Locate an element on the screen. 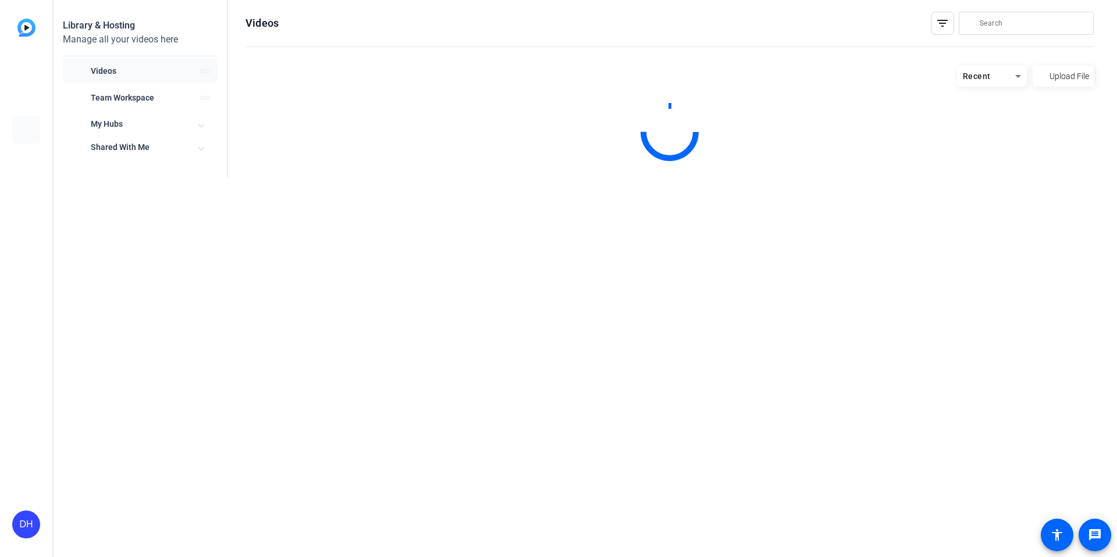  button: Upload File is located at coordinates (1063, 76).